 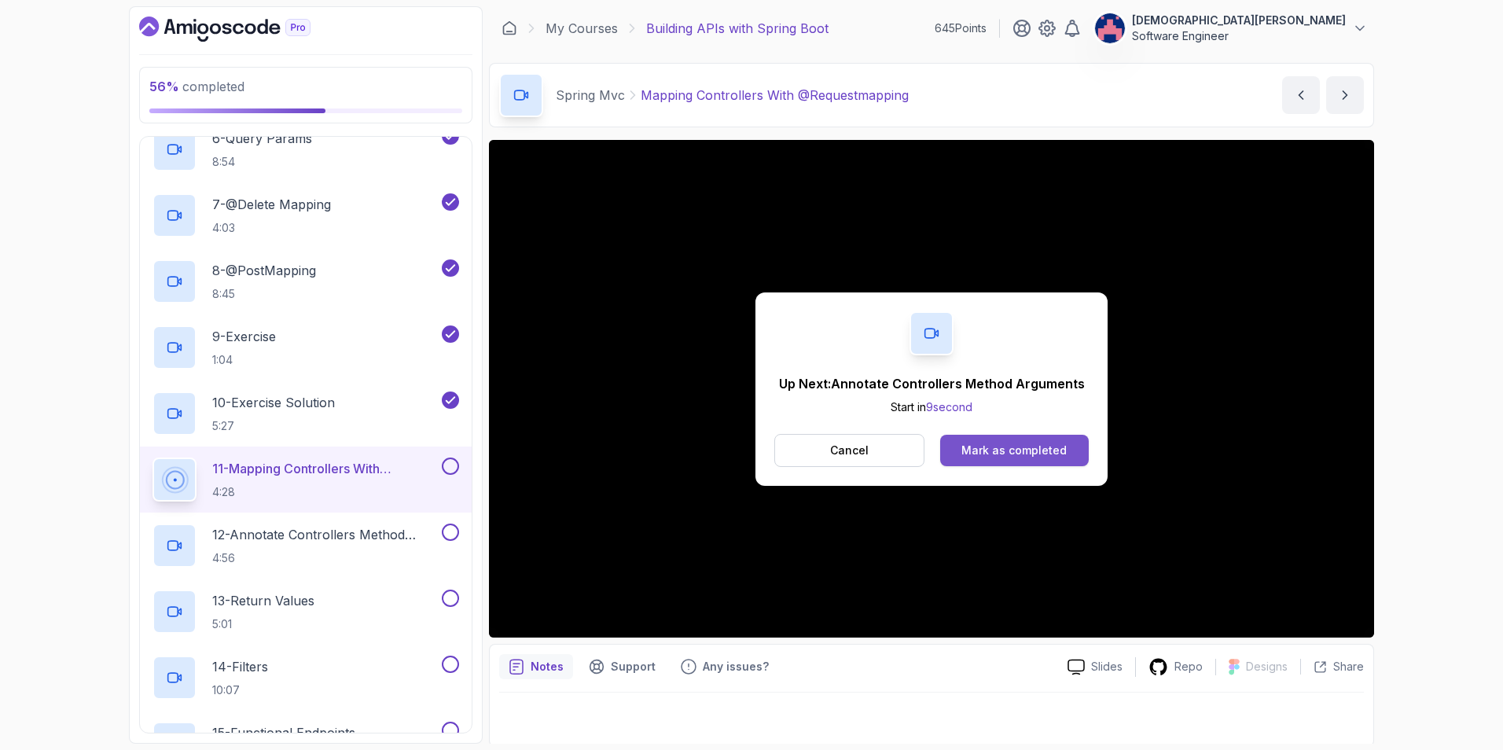 What do you see at coordinates (244, 336) in the screenshot?
I see `p: 9 - Exercise` at bounding box center [244, 336].